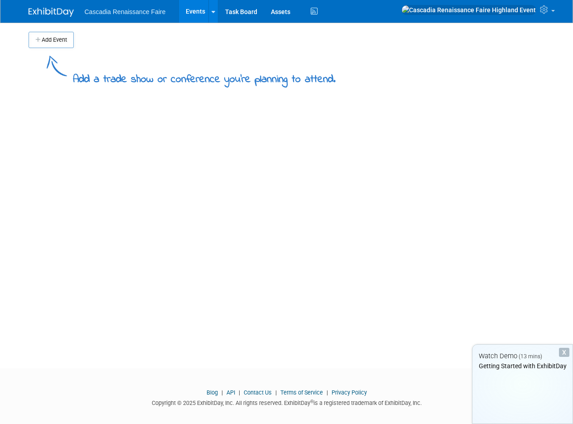 The height and width of the screenshot is (424, 573). What do you see at coordinates (523, 356) in the screenshot?
I see `div: Watch Demo` at bounding box center [523, 356].